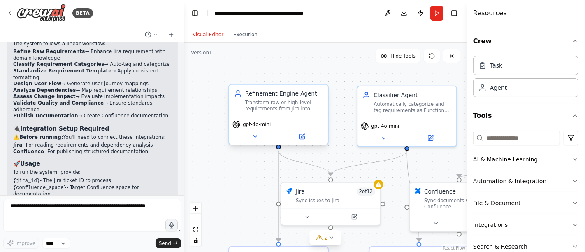 Image resolution: width=585 pixels, height=252 pixels. Describe the element at coordinates (526, 181) in the screenshot. I see `button: Automation & Integration` at that location.